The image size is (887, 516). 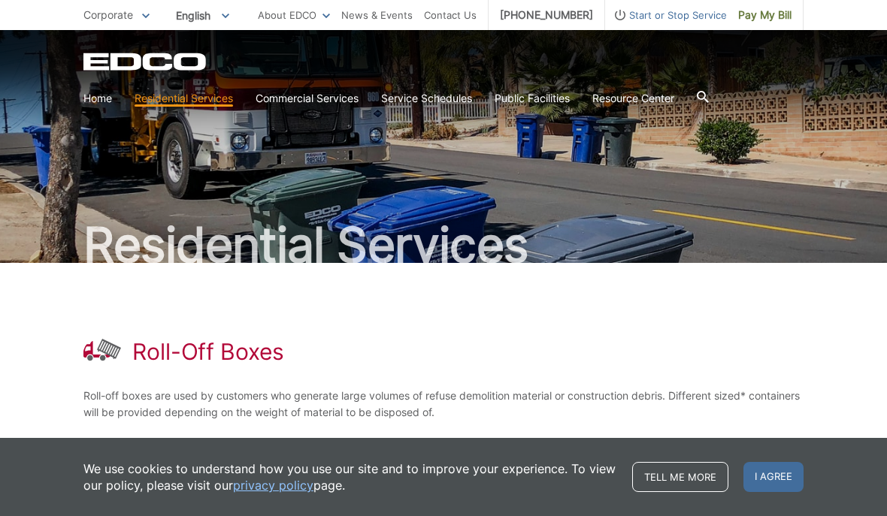 What do you see at coordinates (764, 15) in the screenshot?
I see `span: Pay My Bill` at bounding box center [764, 15].